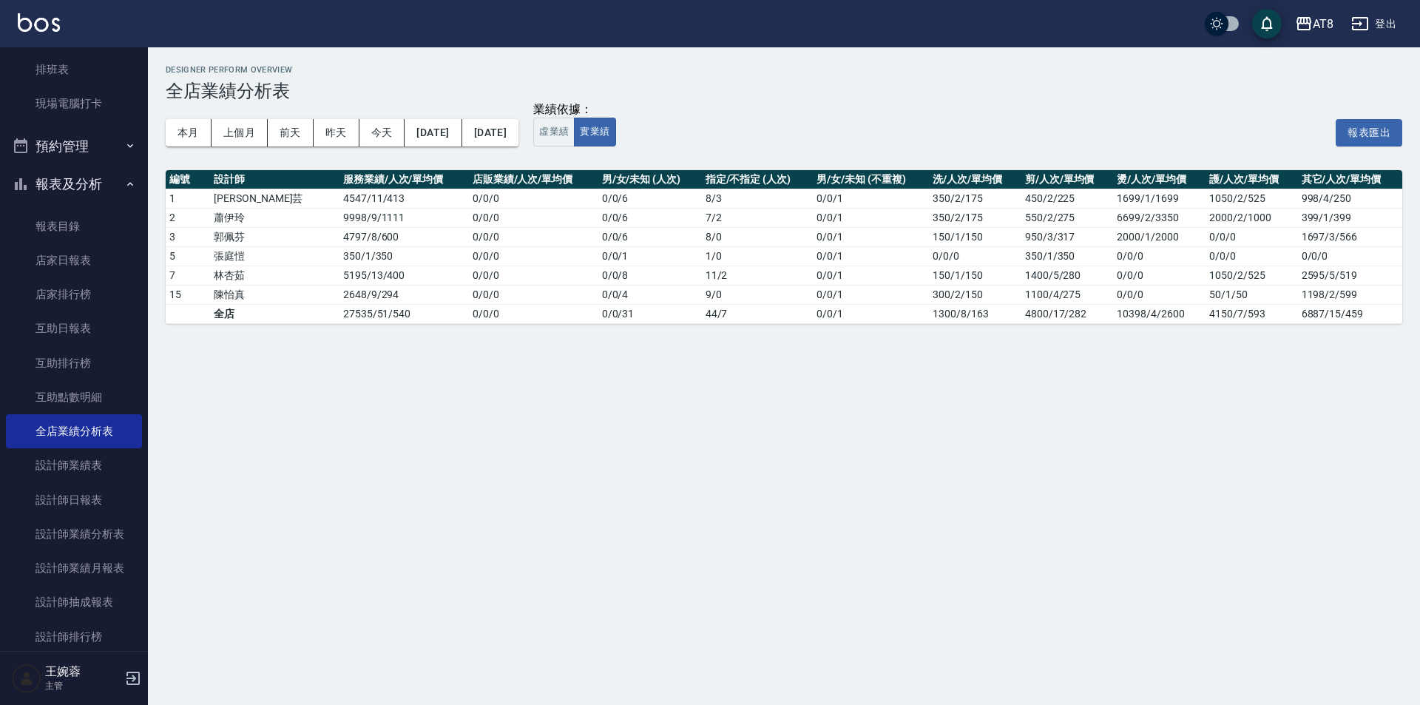 This screenshot has height=705, width=1420. What do you see at coordinates (1067, 217) in the screenshot?
I see `td: 550/2/275` at bounding box center [1067, 217].